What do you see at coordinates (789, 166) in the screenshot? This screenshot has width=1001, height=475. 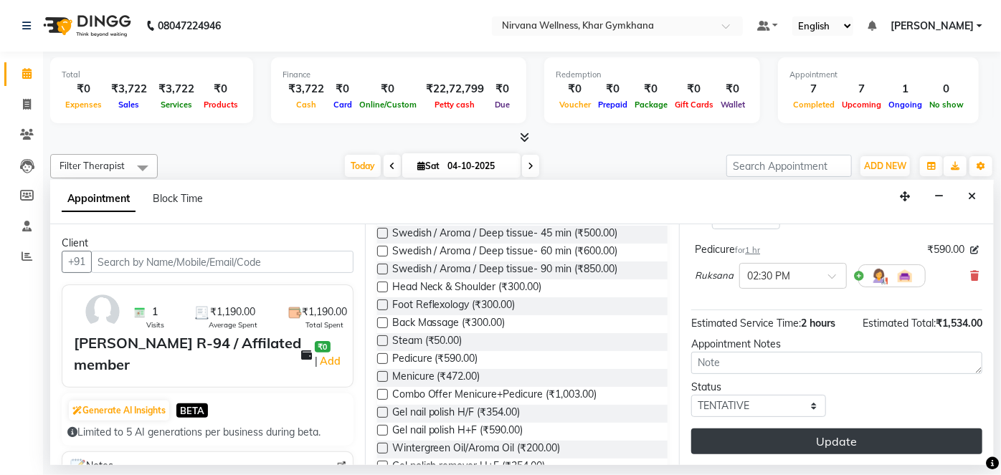 I see `input: Search Appointment` at bounding box center [789, 166].